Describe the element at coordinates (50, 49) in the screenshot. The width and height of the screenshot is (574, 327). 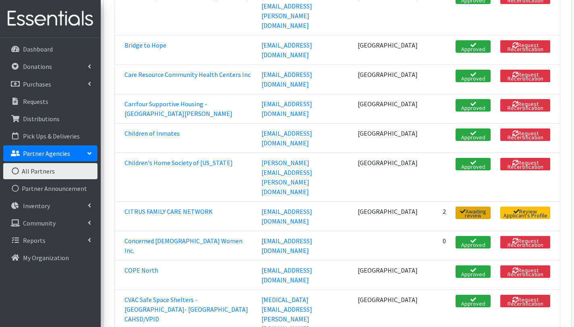
I see `a: Dashboard` at that location.